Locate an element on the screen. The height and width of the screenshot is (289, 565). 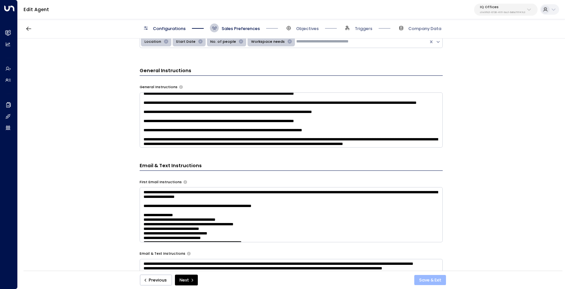
span: Objectives is located at coordinates (307, 29).